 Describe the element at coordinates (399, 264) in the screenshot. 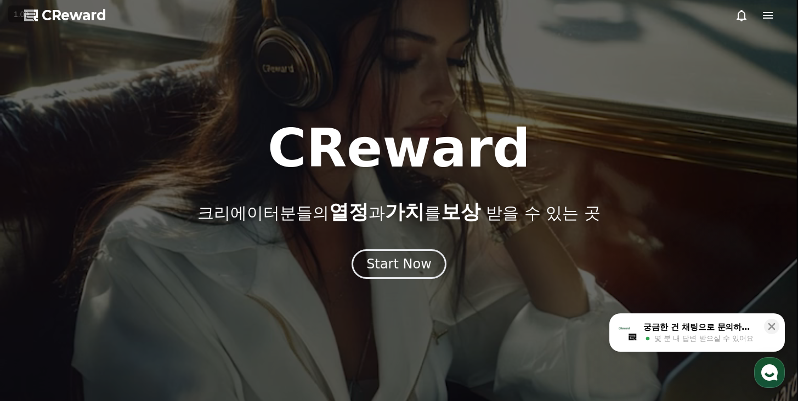

I see `div: Start Now` at that location.